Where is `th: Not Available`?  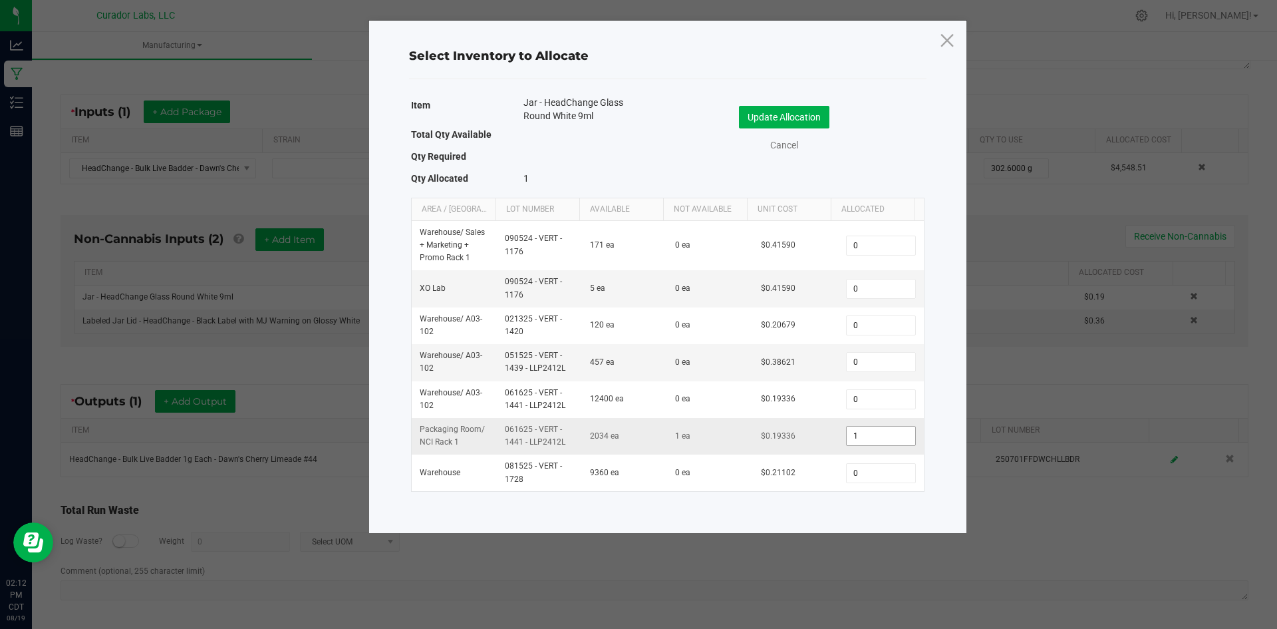 th: Not Available is located at coordinates (705, 210).